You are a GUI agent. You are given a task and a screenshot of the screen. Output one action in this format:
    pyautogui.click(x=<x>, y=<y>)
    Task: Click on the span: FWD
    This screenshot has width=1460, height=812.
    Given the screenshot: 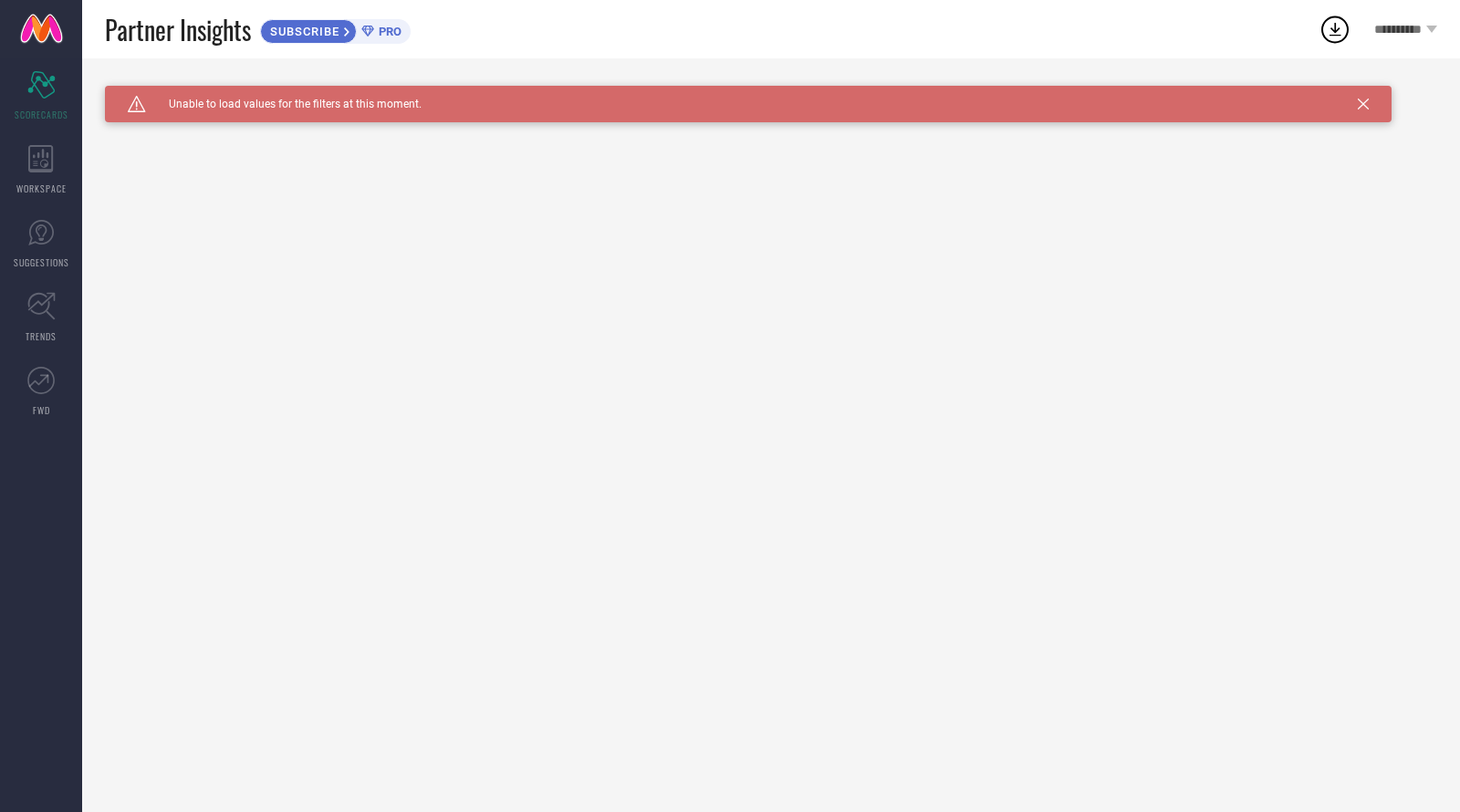 What is the action you would take?
    pyautogui.click(x=41, y=409)
    